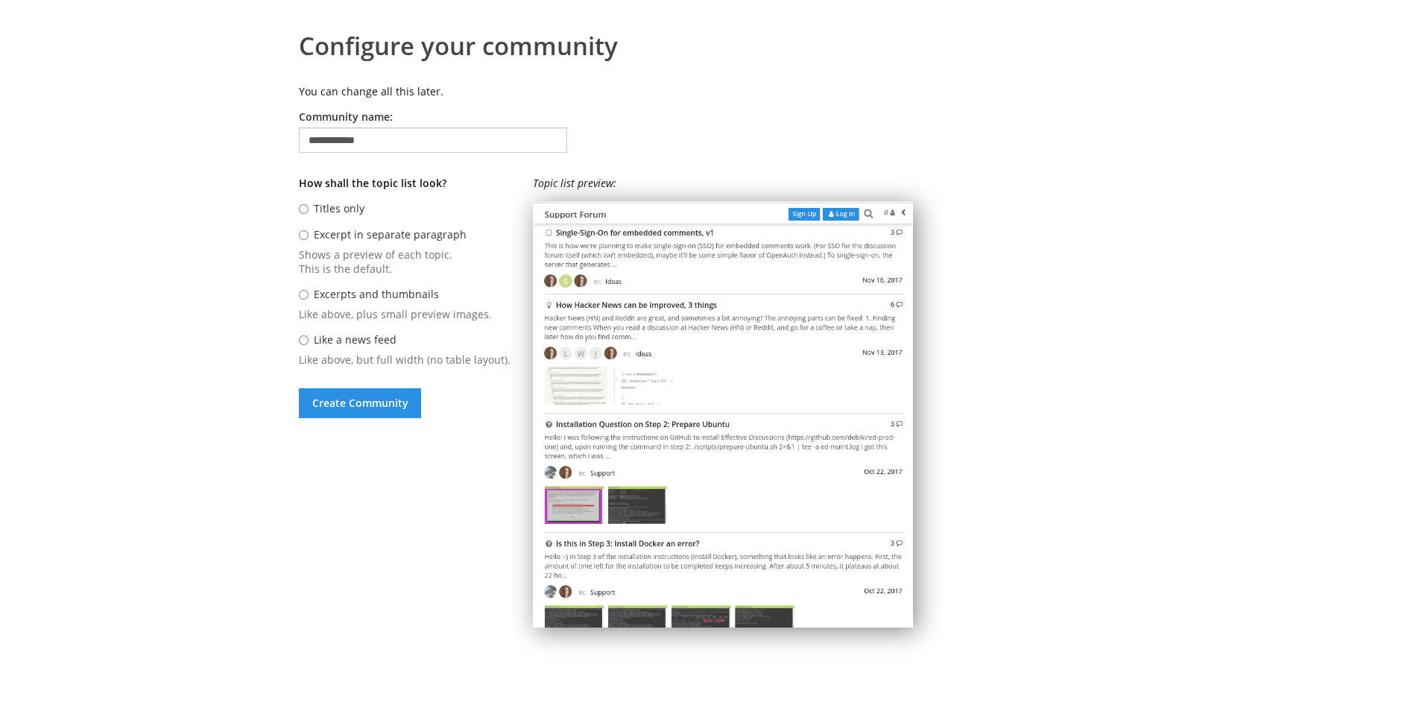  I want to click on label: Community name:, so click(346, 116).